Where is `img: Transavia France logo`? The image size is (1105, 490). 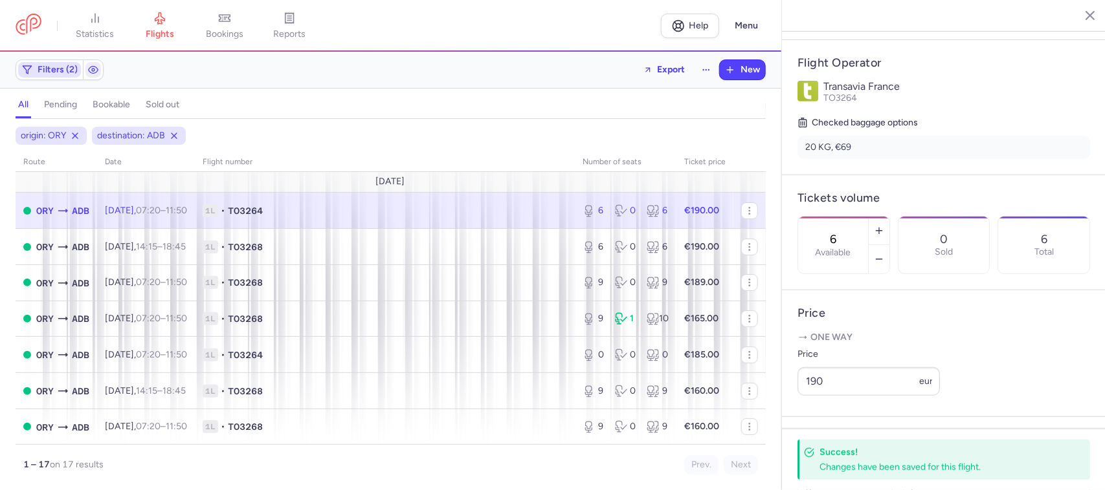 img: Transavia France logo is located at coordinates (808, 91).